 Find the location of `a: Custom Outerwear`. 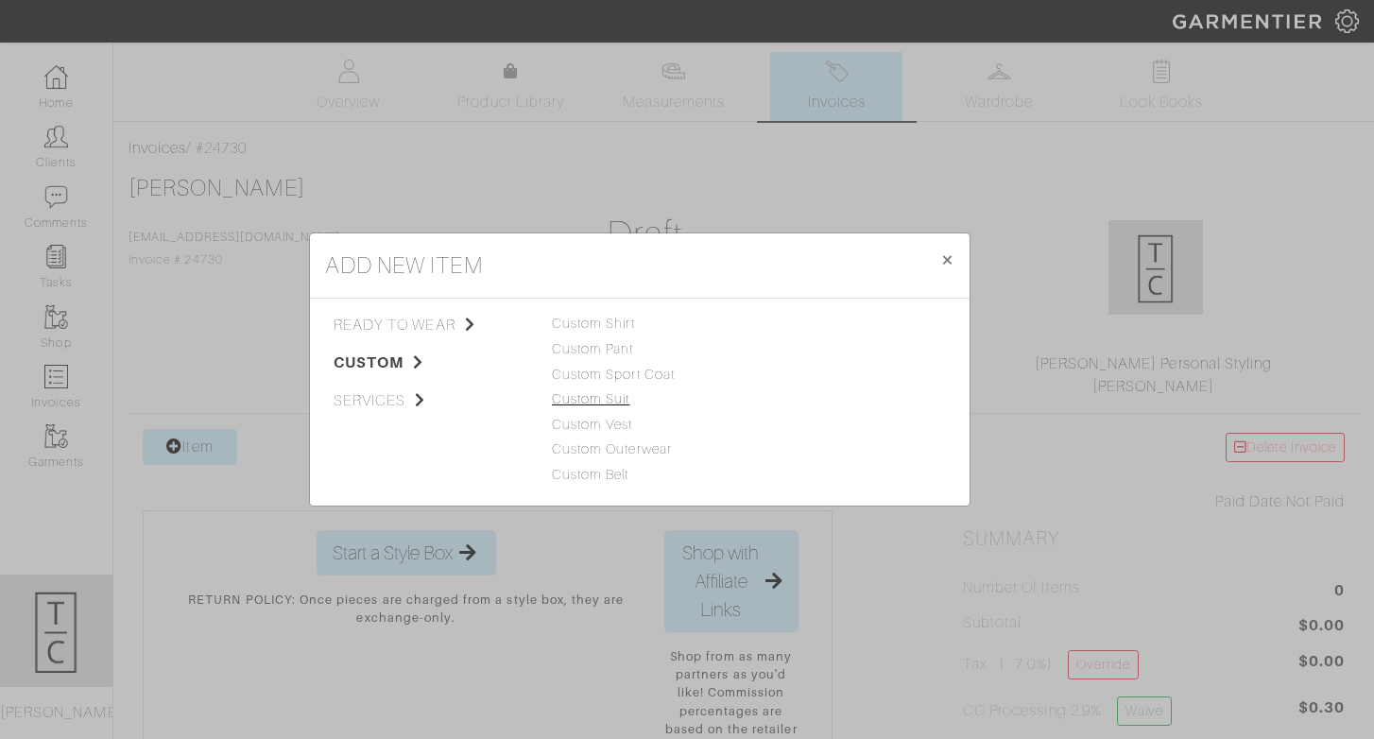

a: Custom Outerwear is located at coordinates (611, 449).